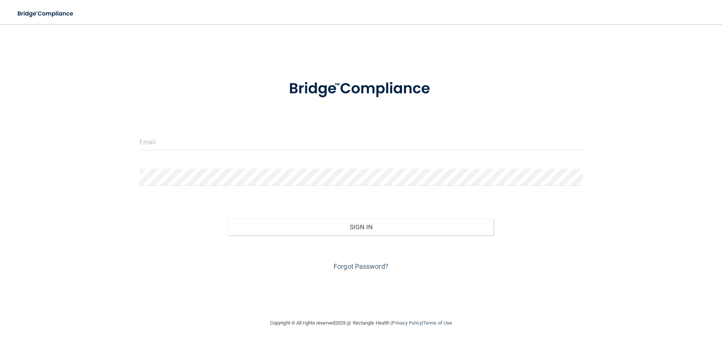 The width and height of the screenshot is (722, 343). Describe the element at coordinates (406, 322) in the screenshot. I see `a: Privacy Policy` at that location.